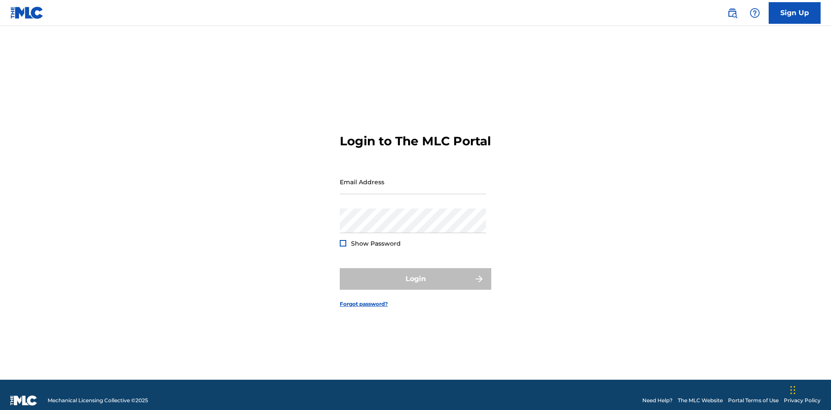  Describe the element at coordinates (24, 401) in the screenshot. I see `img: logo` at that location.